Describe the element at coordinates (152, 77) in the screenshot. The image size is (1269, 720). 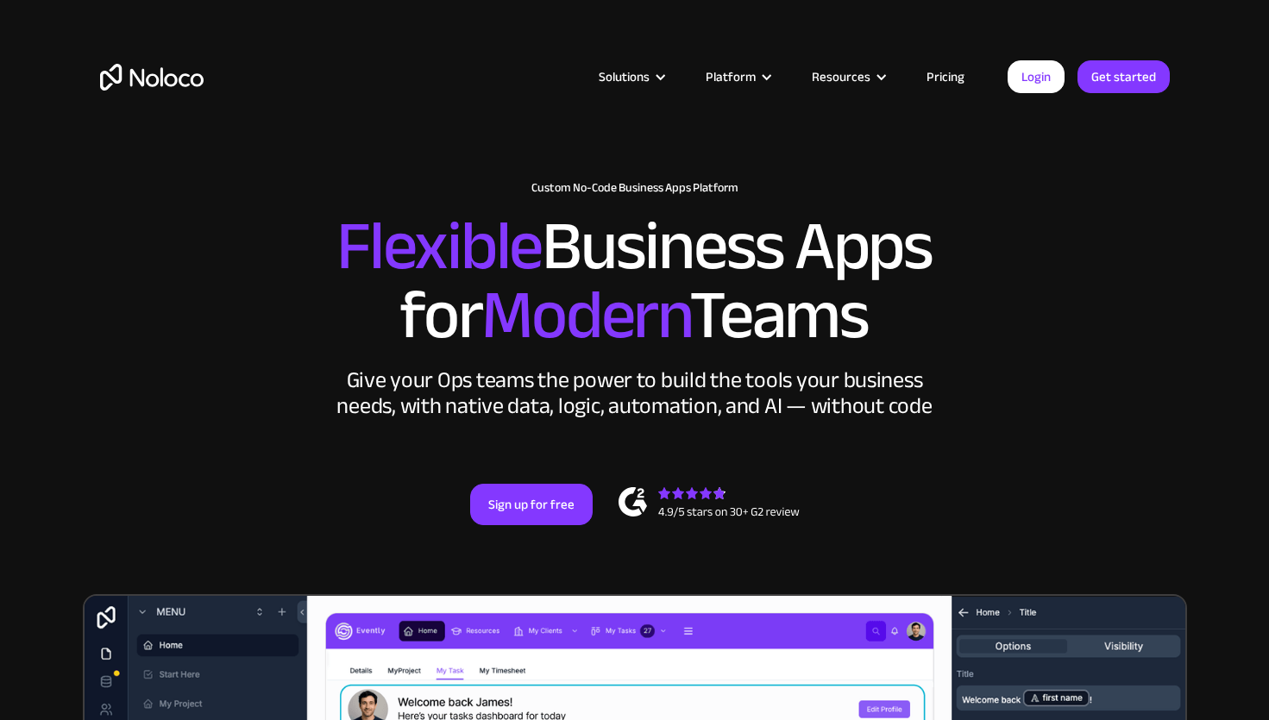
I see `a: home` at that location.